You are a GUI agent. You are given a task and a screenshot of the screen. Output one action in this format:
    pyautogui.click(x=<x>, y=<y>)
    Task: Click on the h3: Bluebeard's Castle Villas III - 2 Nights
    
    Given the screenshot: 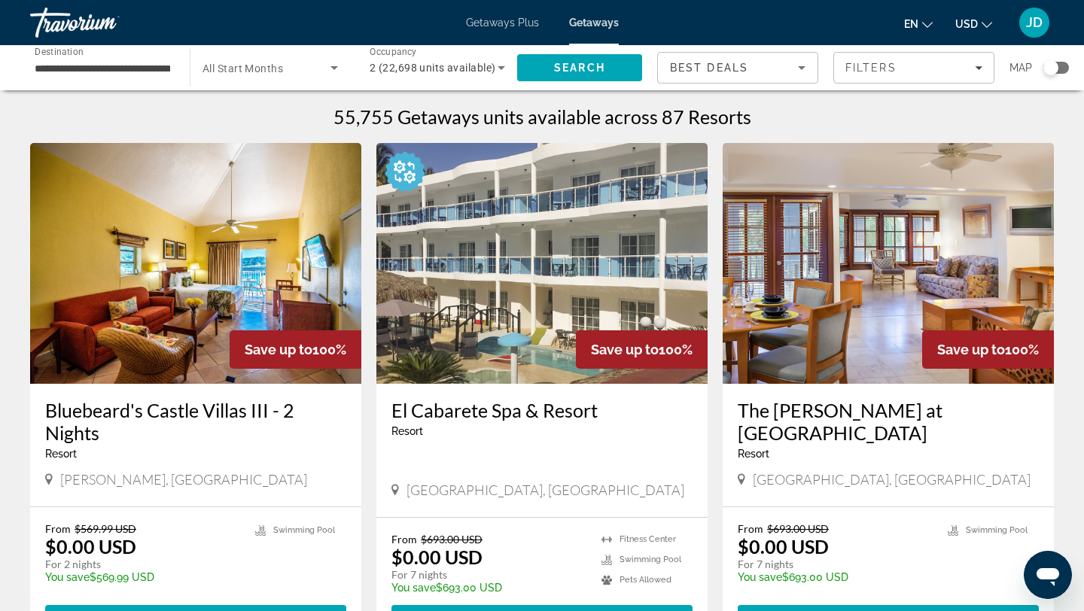 What is the action you would take?
    pyautogui.click(x=196, y=421)
    